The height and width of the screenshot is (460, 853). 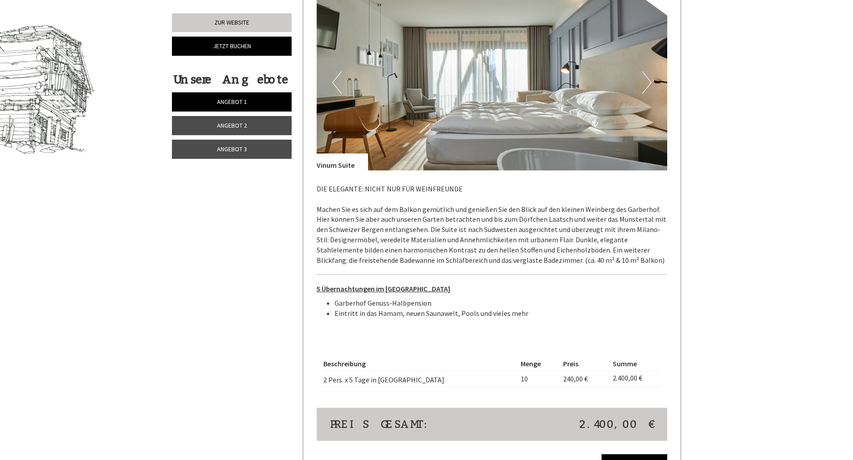 I want to click on td: 10, so click(x=538, y=379).